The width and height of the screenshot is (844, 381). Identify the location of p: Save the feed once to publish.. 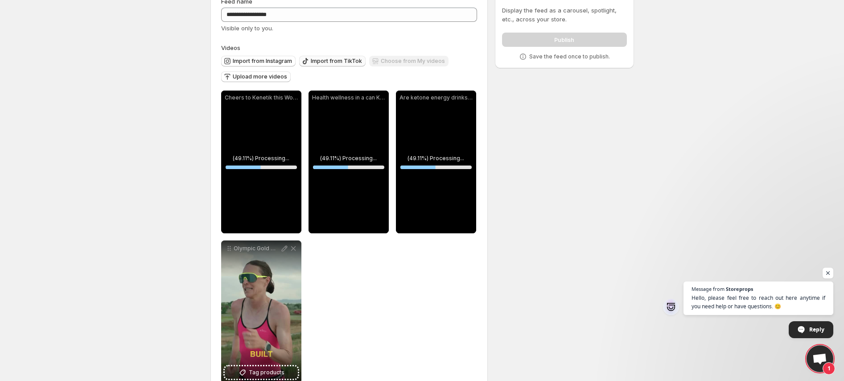
(570, 57).